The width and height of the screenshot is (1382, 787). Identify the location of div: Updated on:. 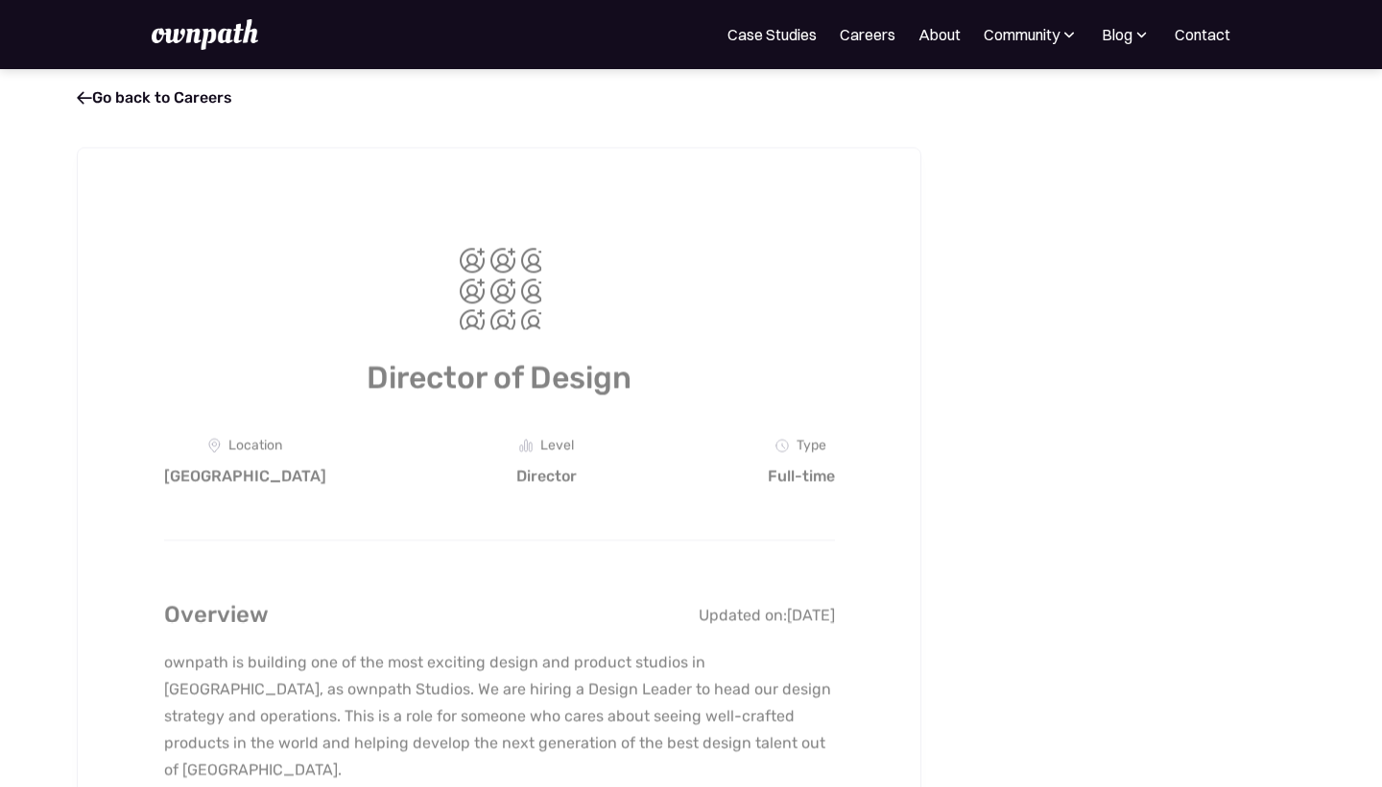
(743, 615).